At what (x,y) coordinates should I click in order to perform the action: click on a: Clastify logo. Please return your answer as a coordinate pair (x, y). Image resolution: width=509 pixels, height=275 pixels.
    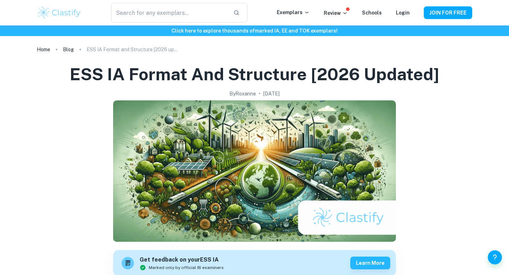
    Looking at the image, I should click on (59, 13).